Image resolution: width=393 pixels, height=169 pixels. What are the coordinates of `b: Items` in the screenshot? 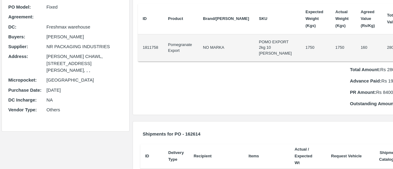 It's located at (253, 156).